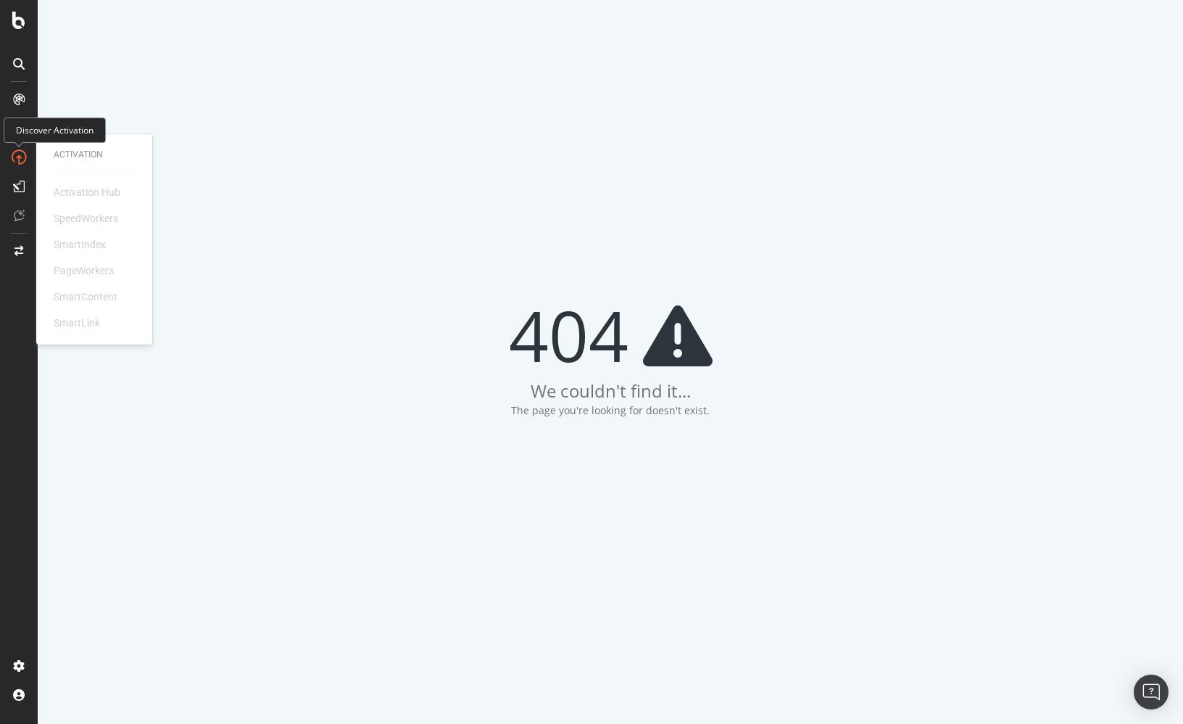 This screenshot has height=724, width=1183. I want to click on div: 404, so click(610, 335).